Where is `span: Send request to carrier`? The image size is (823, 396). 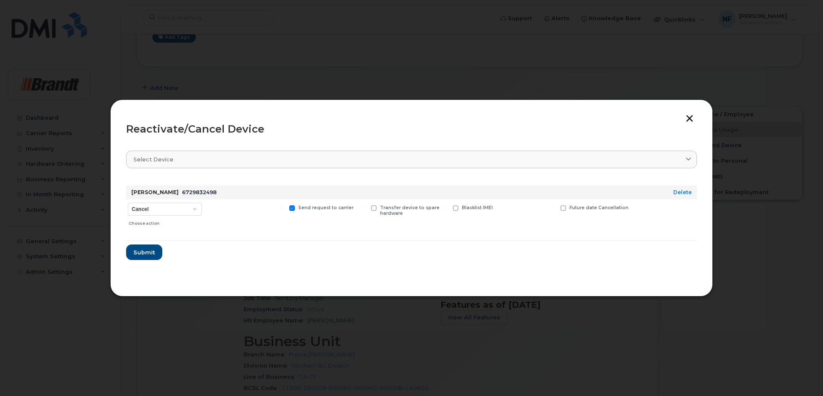
span: Send request to carrier is located at coordinates (326, 207).